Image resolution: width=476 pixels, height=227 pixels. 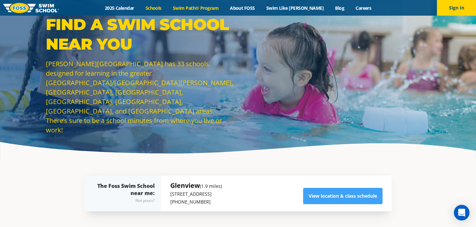 I want to click on h5: Glenview, so click(x=196, y=185).